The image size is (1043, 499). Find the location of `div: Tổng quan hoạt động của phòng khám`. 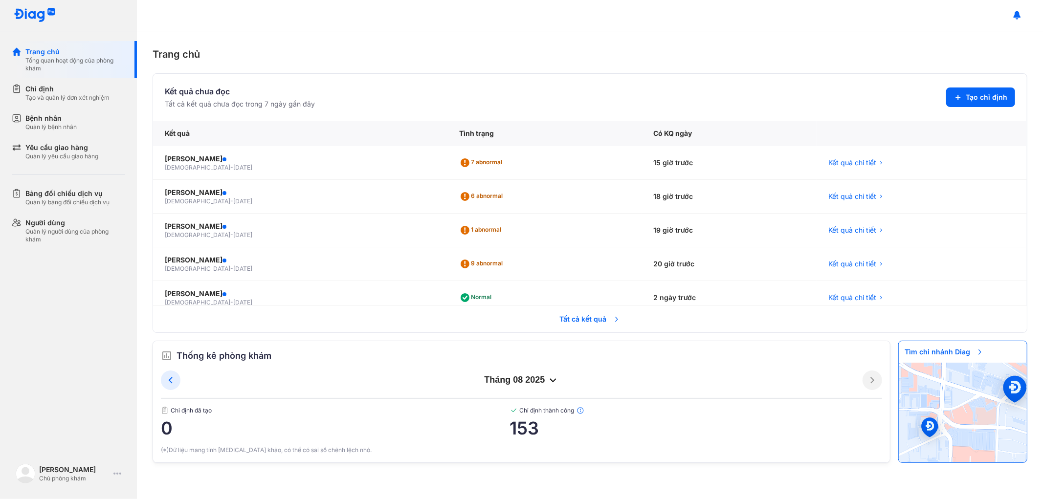

div: Tổng quan hoạt động của phòng khám is located at coordinates (75, 65).